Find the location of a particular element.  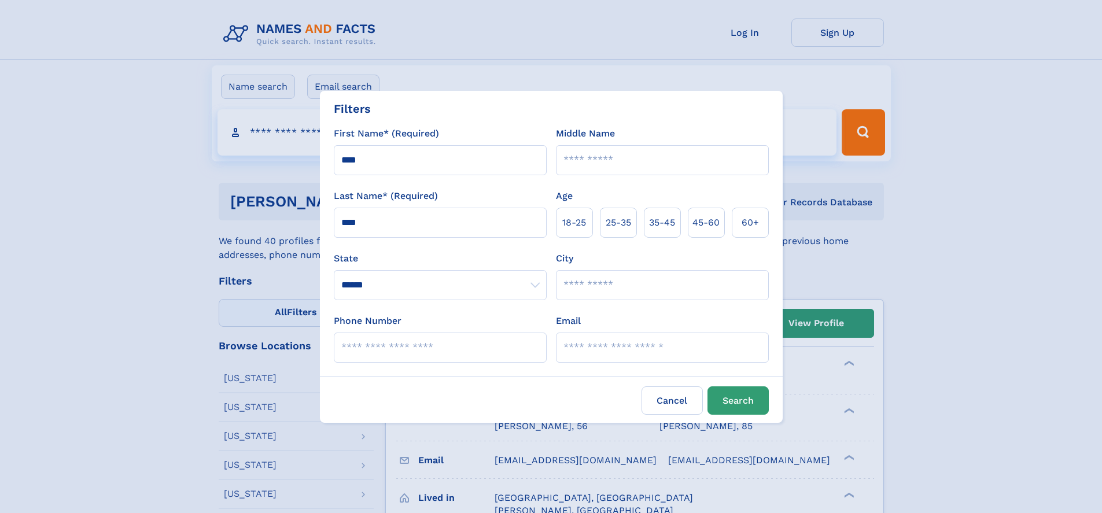

div: Filters is located at coordinates (352, 109).